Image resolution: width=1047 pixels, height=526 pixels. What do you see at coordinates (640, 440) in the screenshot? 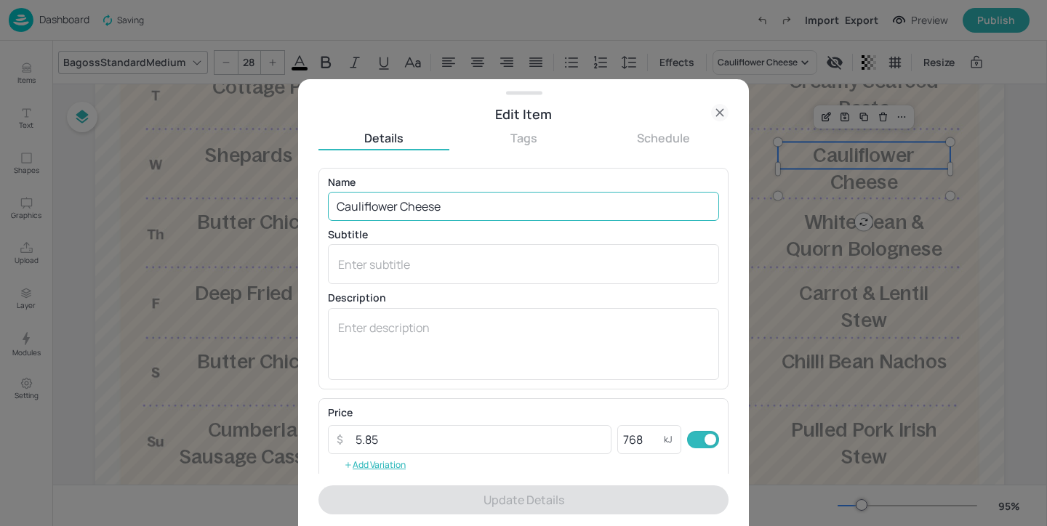
I see `input: 429` at bounding box center [640, 440].